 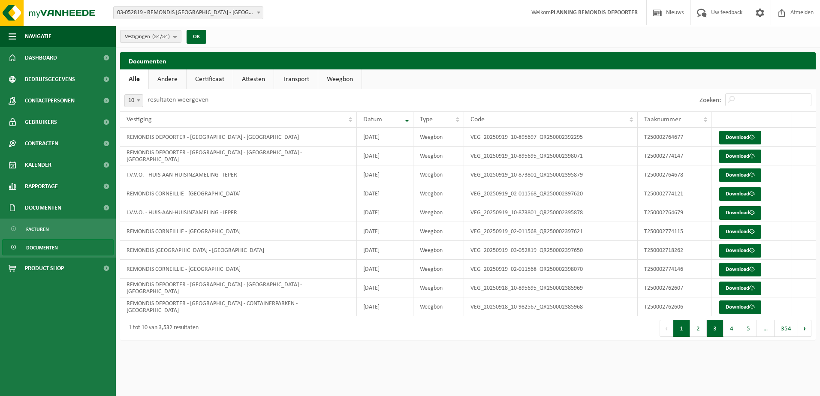 I want to click on td: VEG_20250919_02-011568_QR250002397620, so click(x=551, y=194).